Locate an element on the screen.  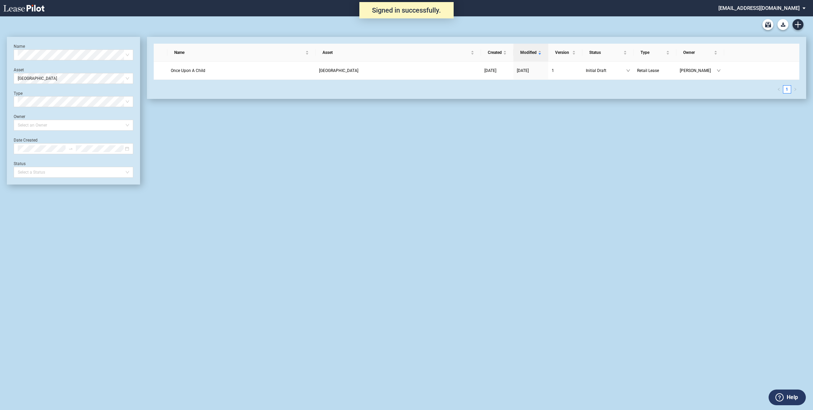
th: Type is located at coordinates (655, 53).